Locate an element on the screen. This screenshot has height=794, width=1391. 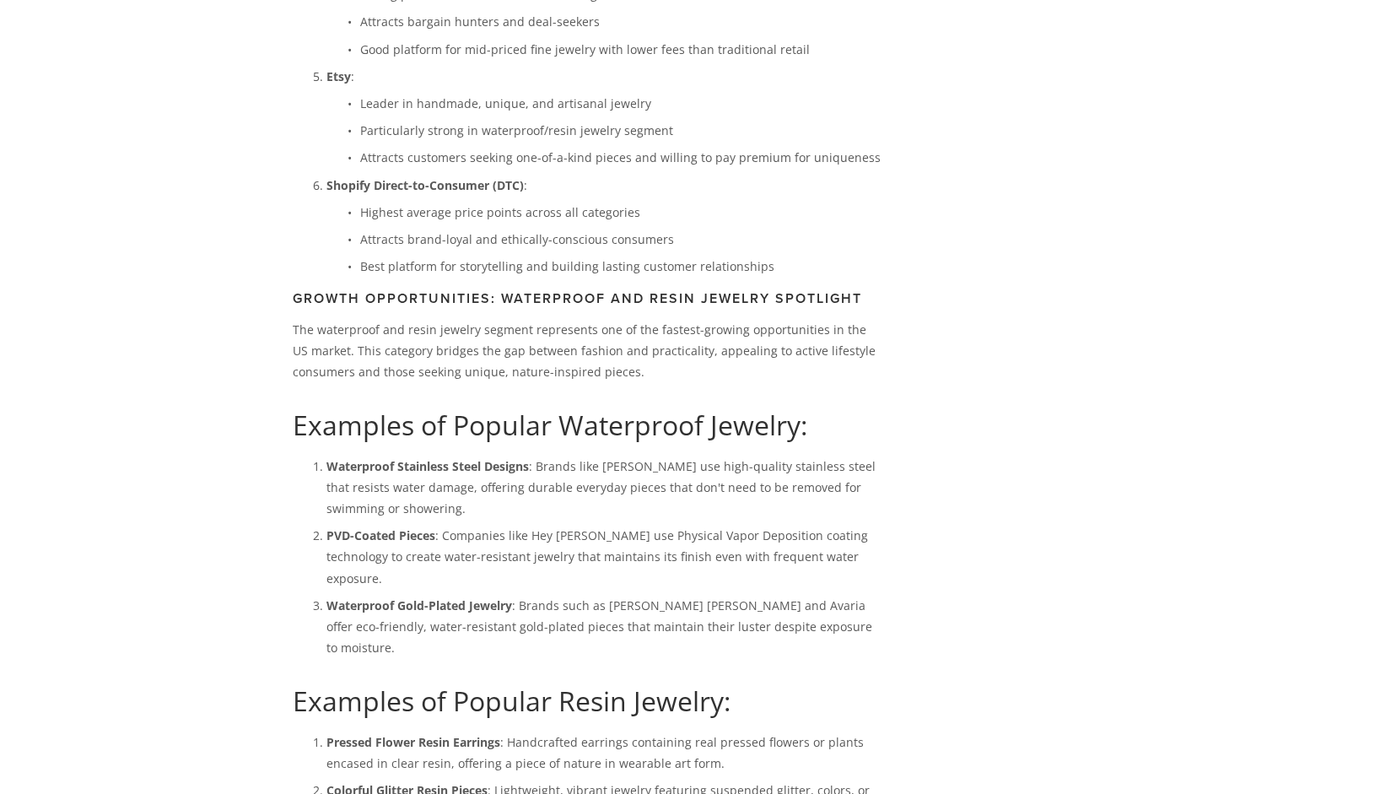
h1: Examples of Popular Waterproof Jewelry: is located at coordinates (588, 425).